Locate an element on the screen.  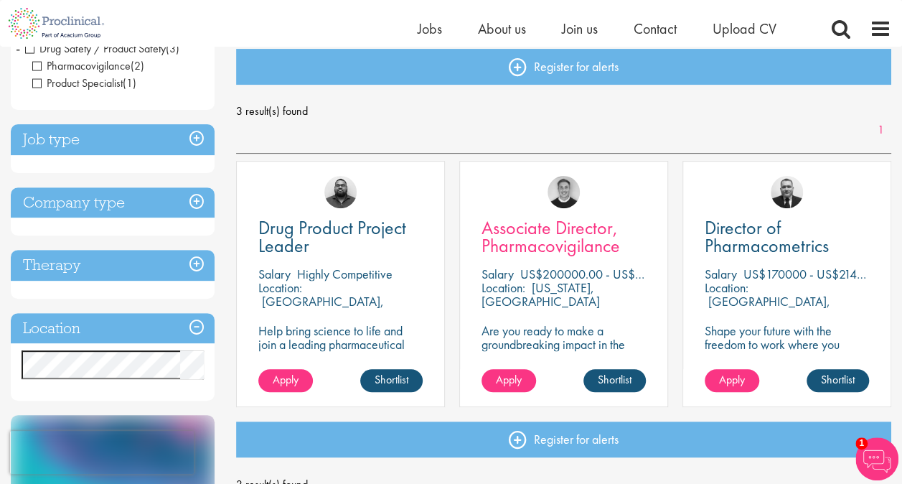
span: About us is located at coordinates (502, 29).